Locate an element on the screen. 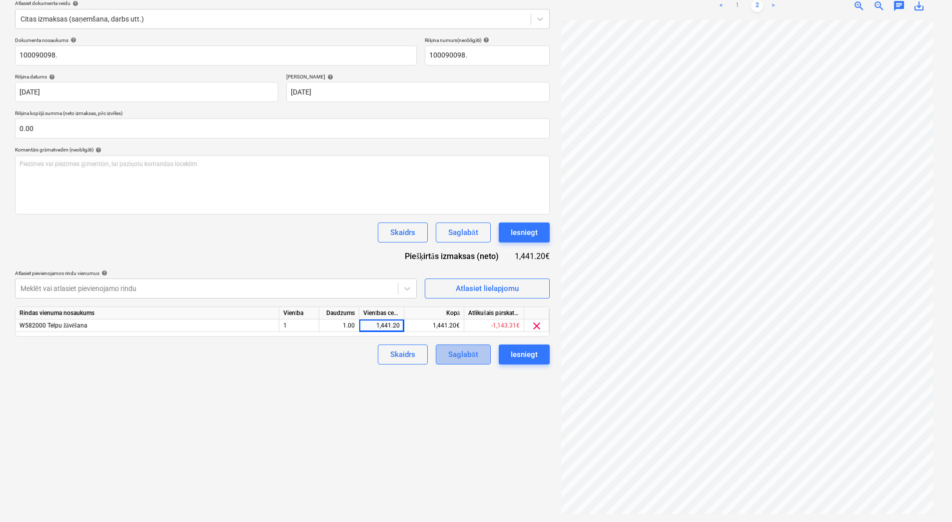  input: Dokumenta nosaukums is located at coordinates (216, 55).